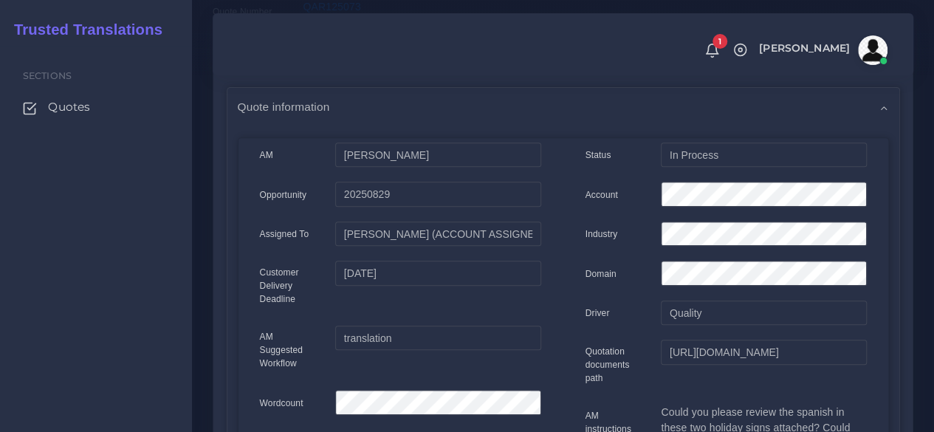 This screenshot has height=432, width=934. Describe the element at coordinates (83, 30) in the screenshot. I see `h2: Trusted Translations` at that location.